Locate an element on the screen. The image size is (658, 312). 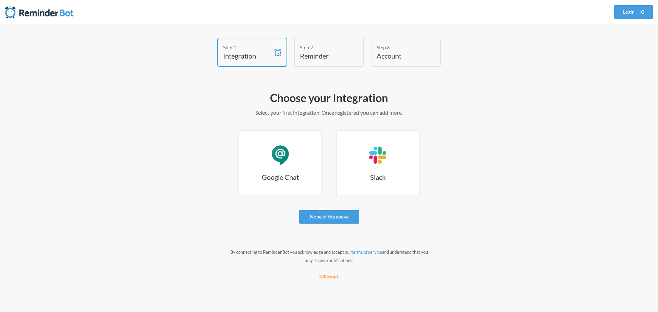
div: Step 3 is located at coordinates (400, 47).